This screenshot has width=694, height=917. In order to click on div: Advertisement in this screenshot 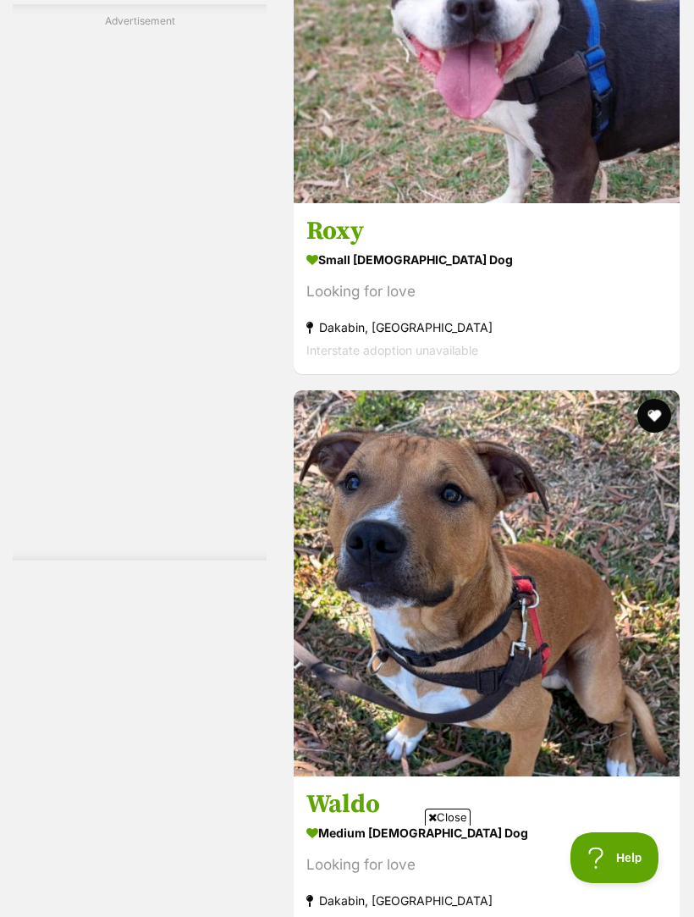, I will do `click(140, 282)`.